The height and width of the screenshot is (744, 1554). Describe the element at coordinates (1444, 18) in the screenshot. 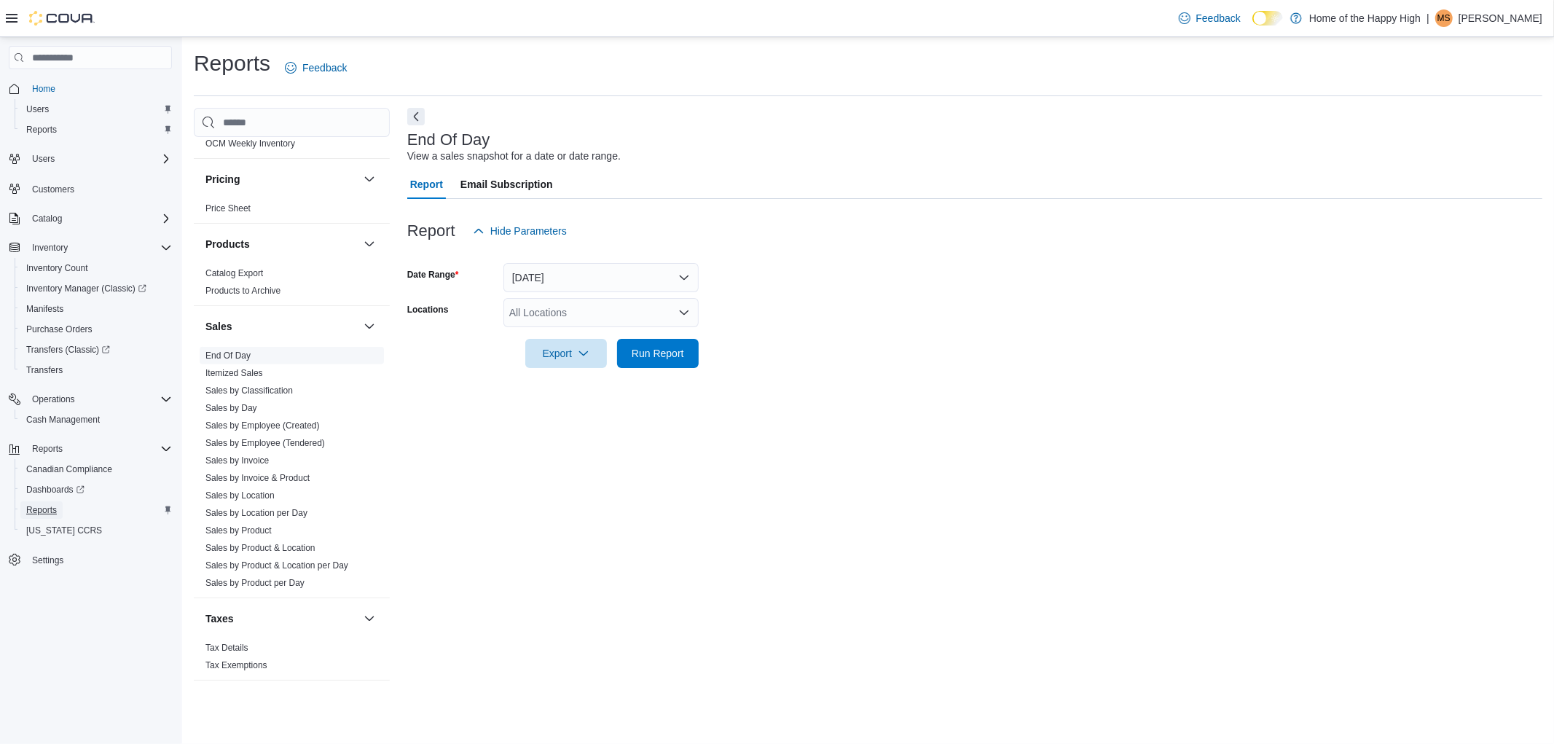

I see `span: MS` at that location.